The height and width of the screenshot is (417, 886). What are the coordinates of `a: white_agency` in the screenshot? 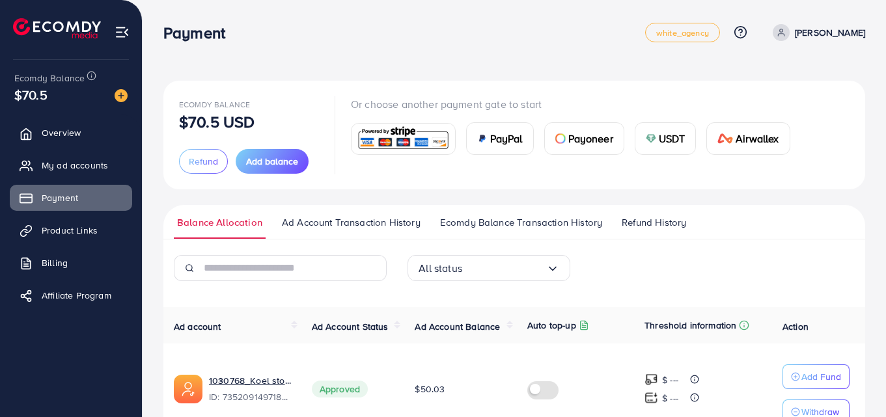 It's located at (682, 33).